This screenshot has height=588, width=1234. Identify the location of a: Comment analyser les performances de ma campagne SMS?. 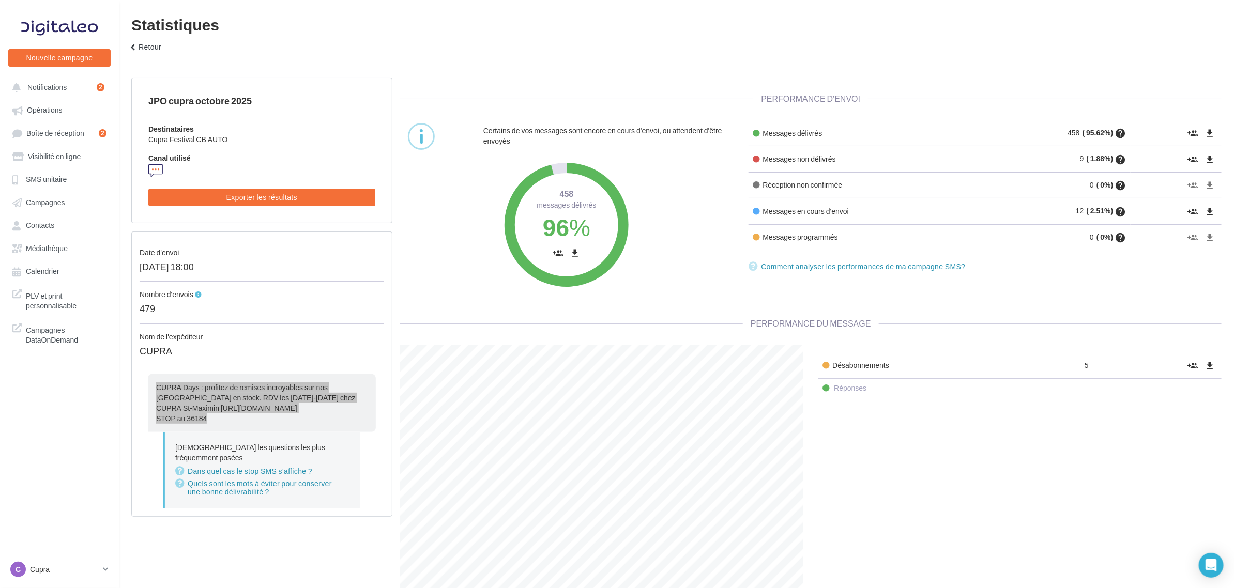
(859, 267).